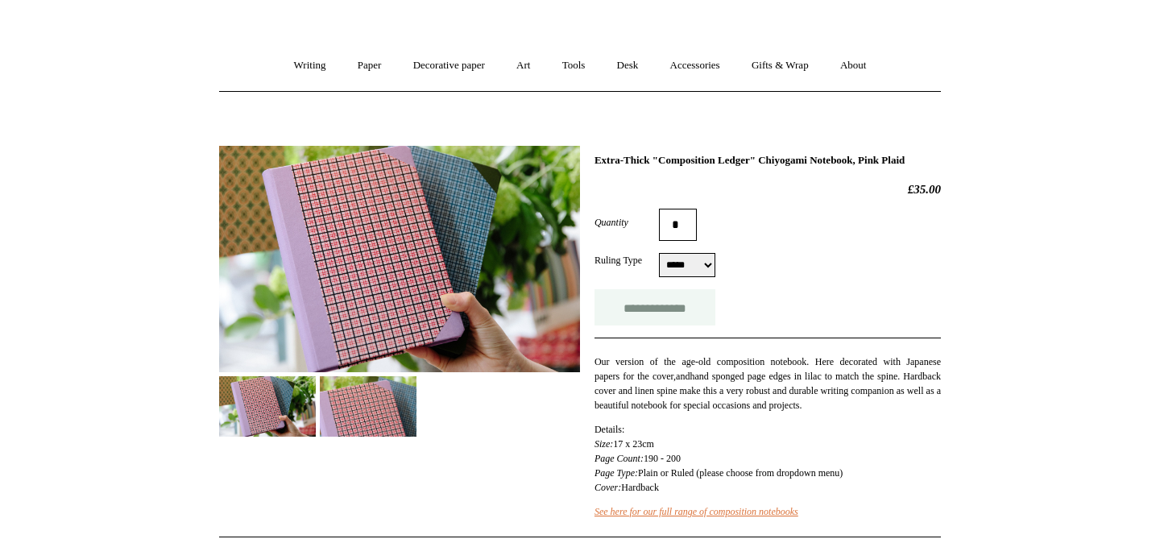 The height and width of the screenshot is (539, 1160). Describe the element at coordinates (767, 189) in the screenshot. I see `h2: £35.00` at that location.